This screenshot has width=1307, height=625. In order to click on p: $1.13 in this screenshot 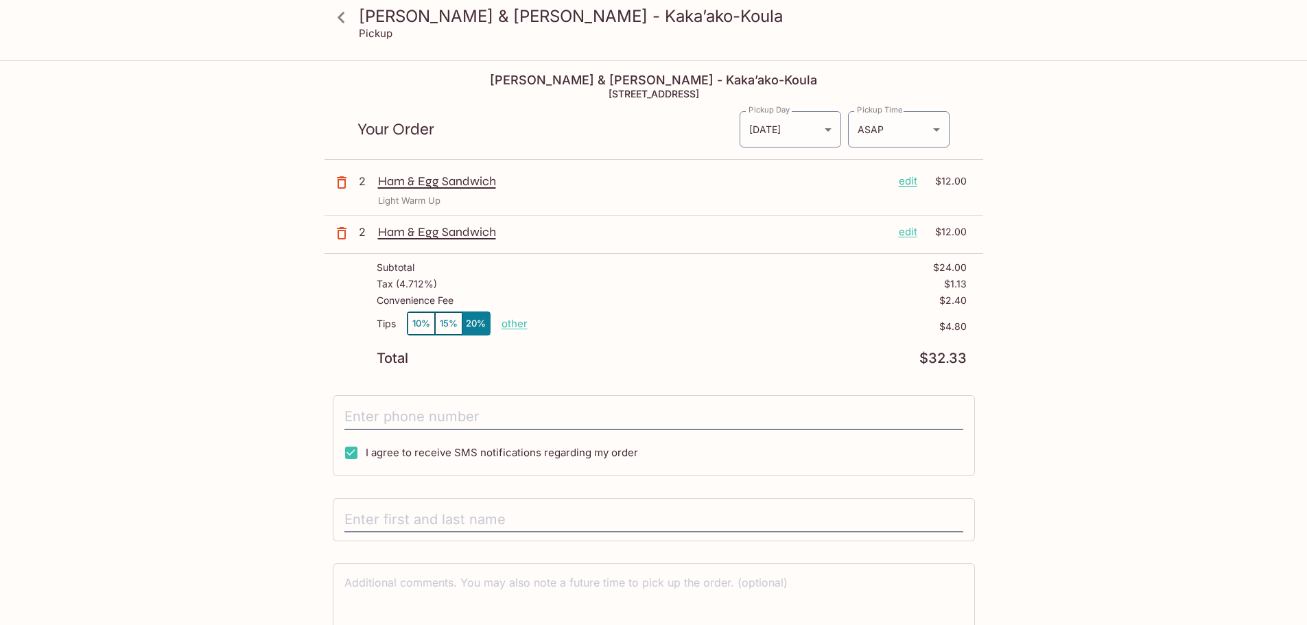, I will do `click(955, 284)`.